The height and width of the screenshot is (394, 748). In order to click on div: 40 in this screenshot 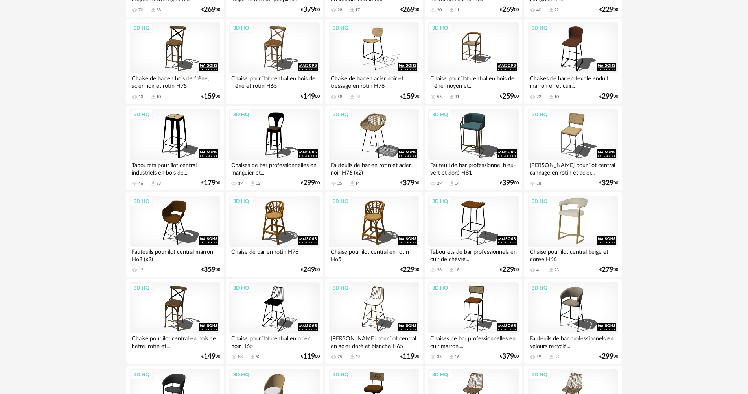, I will do `click(539, 10)`.